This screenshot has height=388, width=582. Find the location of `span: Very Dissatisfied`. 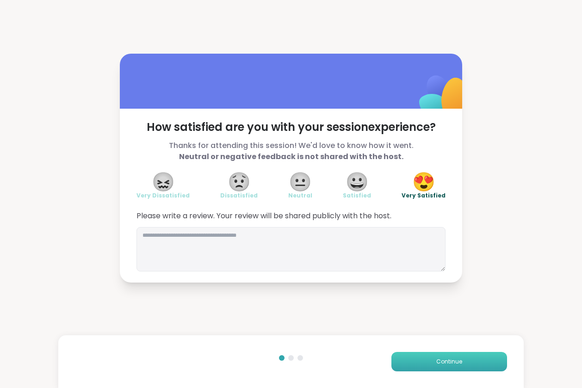

span: Very Dissatisfied is located at coordinates (163, 196).